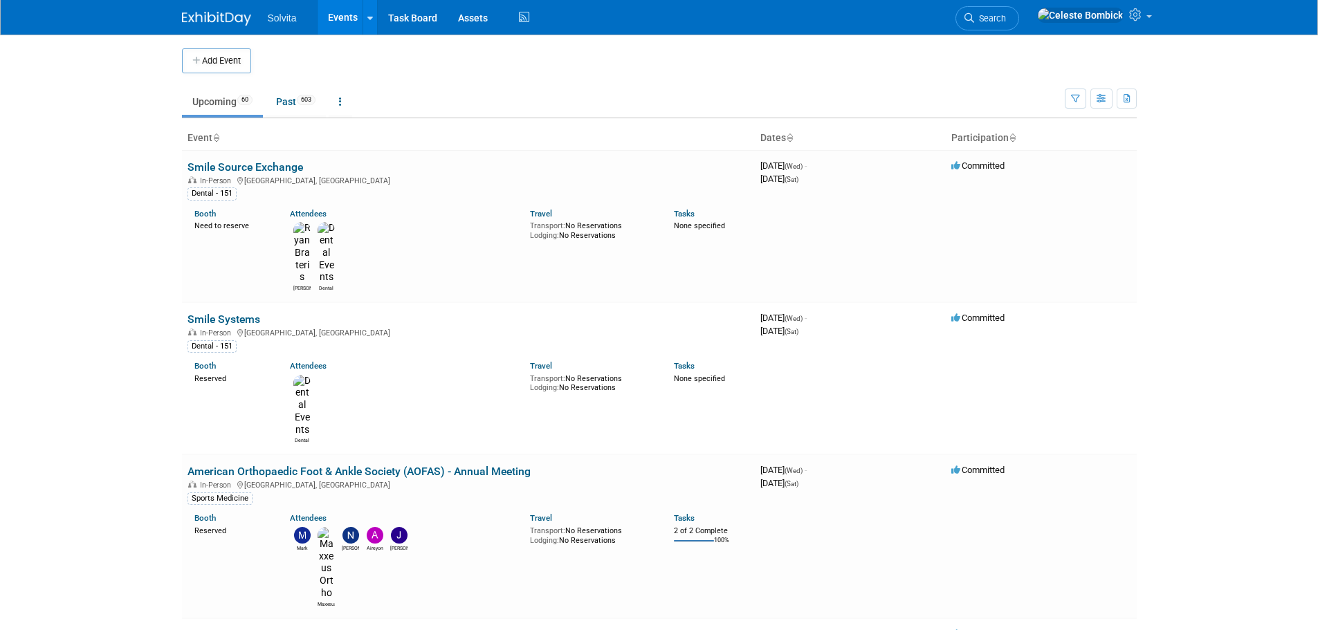 Image resolution: width=1318 pixels, height=630 pixels. Describe the element at coordinates (302, 252) in the screenshot. I see `img: Ryan Brateris` at that location.